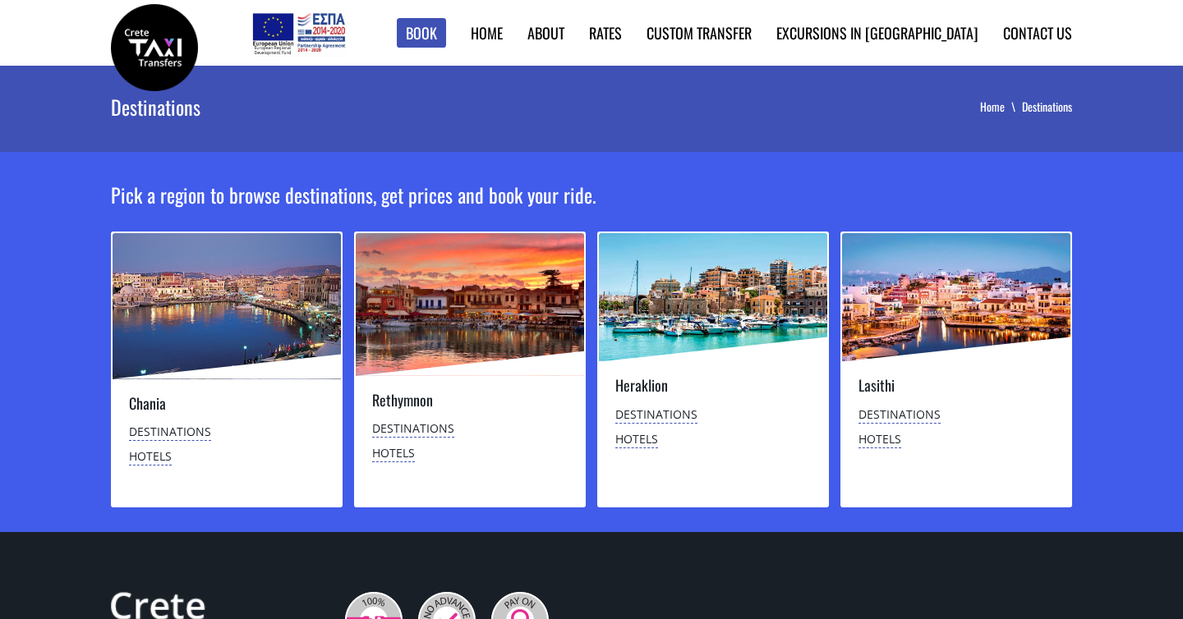  What do you see at coordinates (348, 107) in the screenshot?
I see `h1: Destinations` at bounding box center [348, 107].